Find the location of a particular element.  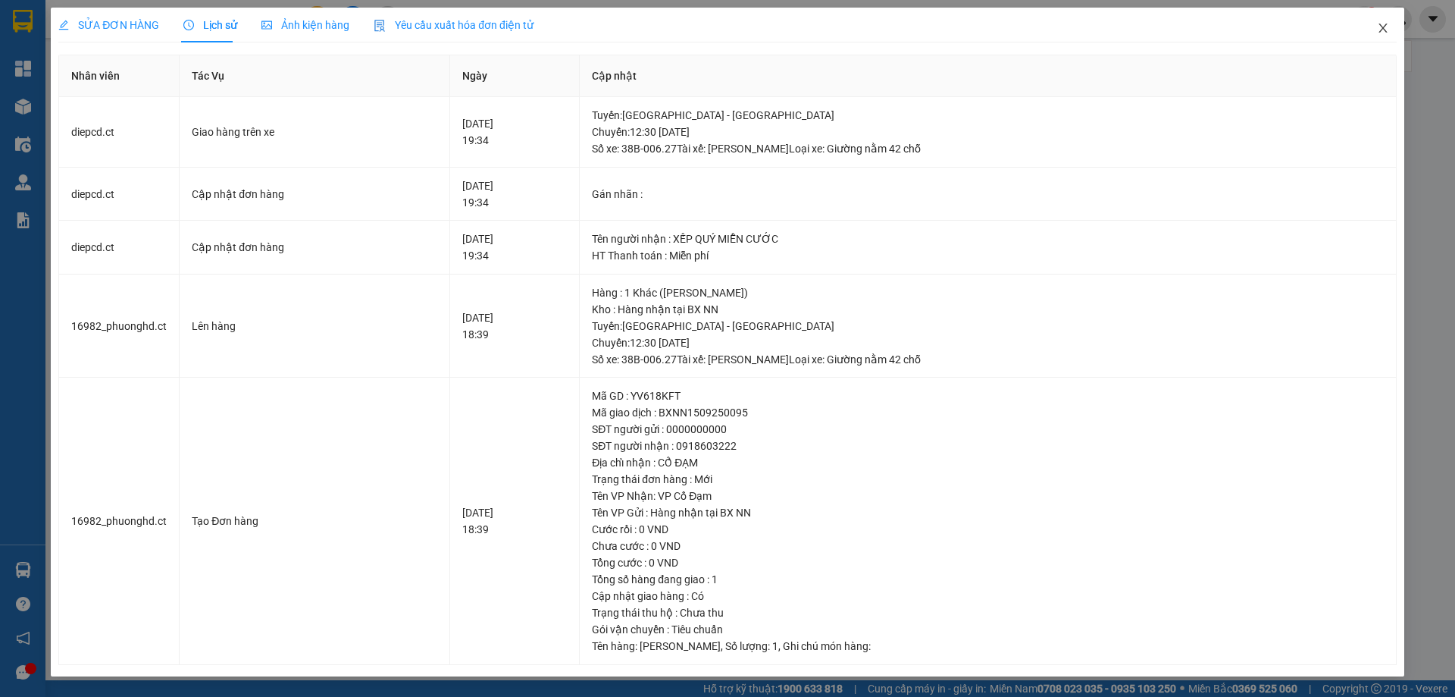

span: edit is located at coordinates (64, 25).